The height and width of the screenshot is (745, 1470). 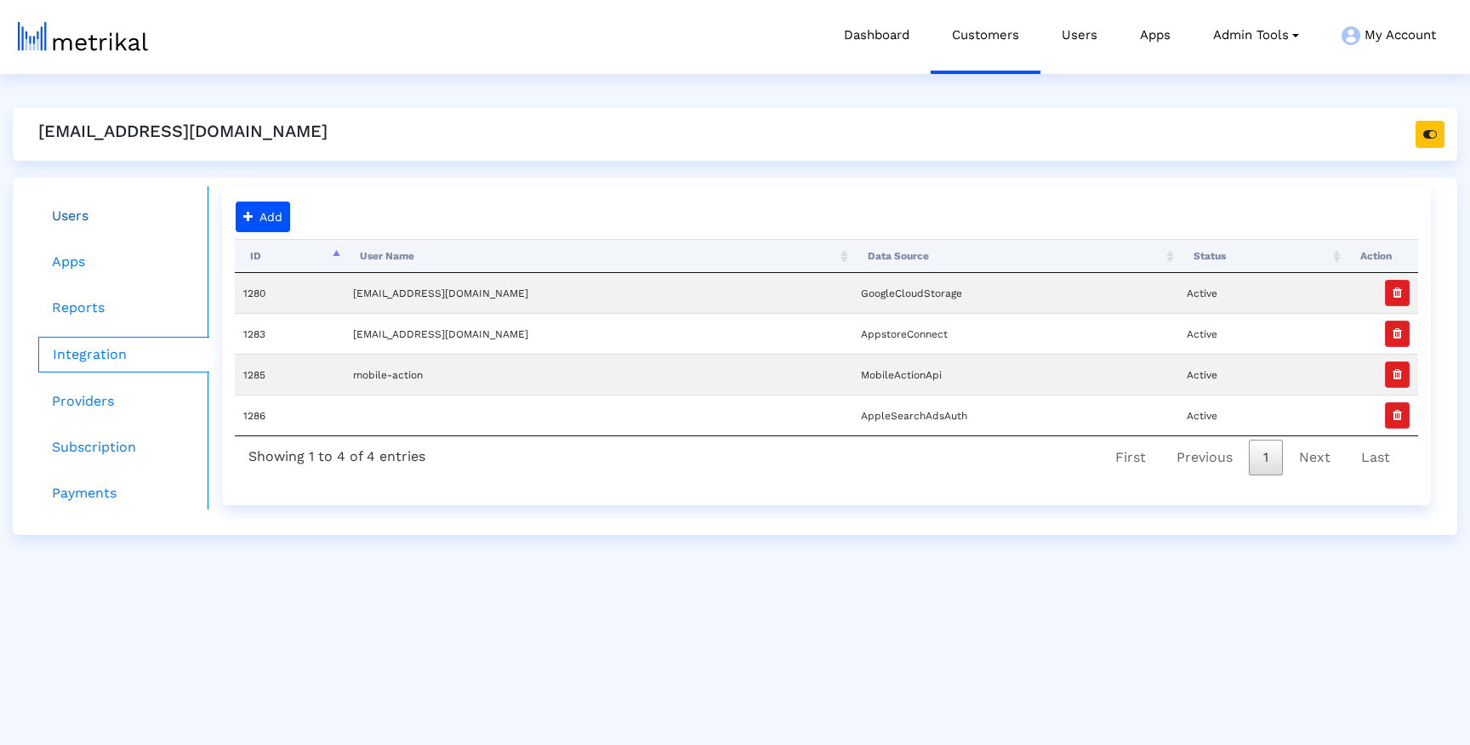 What do you see at coordinates (1015, 256) in the screenshot?
I see `th: Data Source: activate to sort column ascending` at bounding box center [1015, 256].